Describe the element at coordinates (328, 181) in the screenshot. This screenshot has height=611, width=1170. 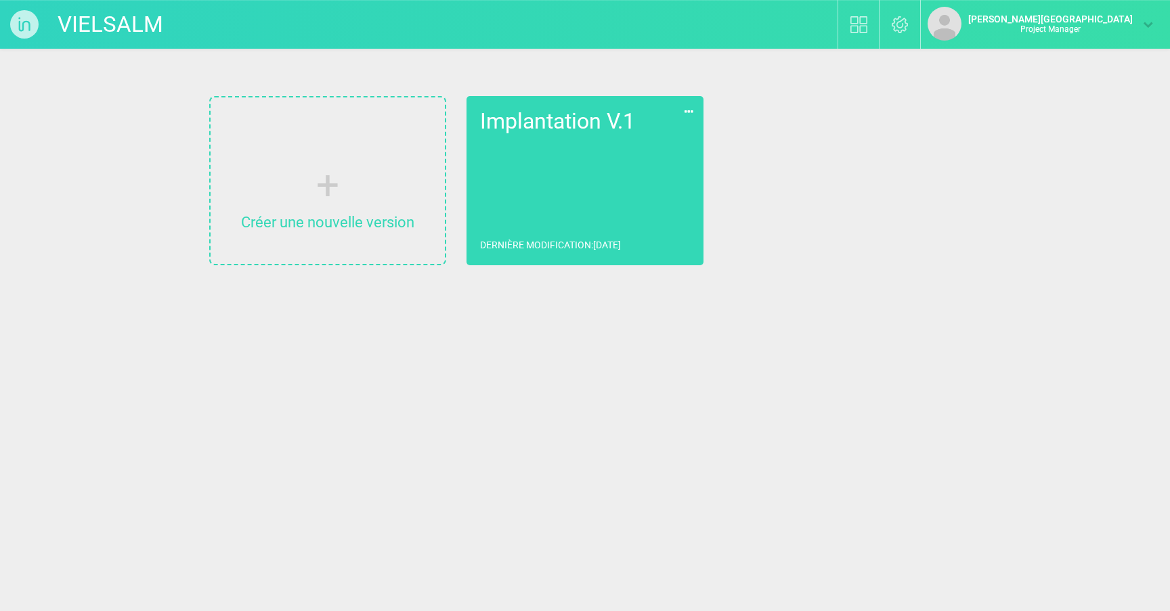
I see `a: Créer une nouvelle version` at that location.